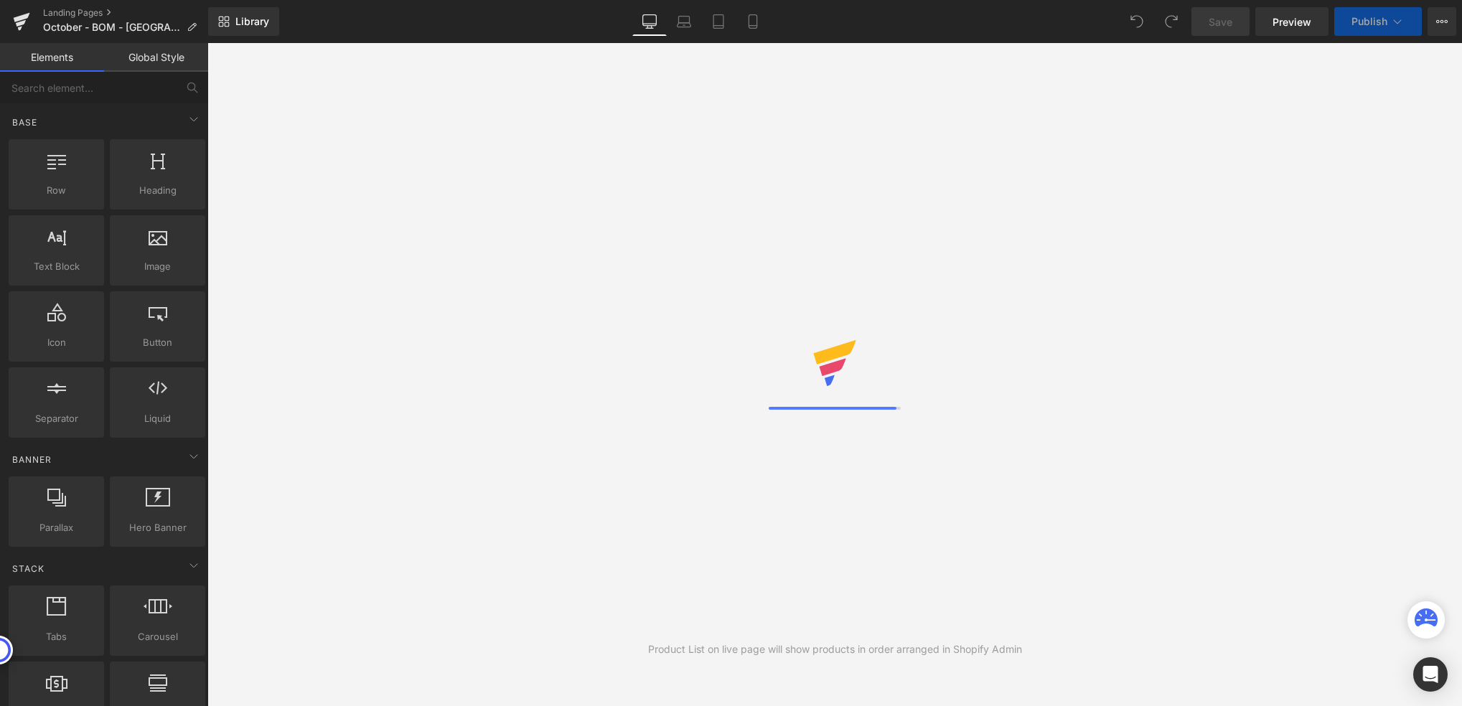 Image resolution: width=1462 pixels, height=706 pixels. What do you see at coordinates (1172, 22) in the screenshot?
I see `button: Redo` at bounding box center [1172, 22].